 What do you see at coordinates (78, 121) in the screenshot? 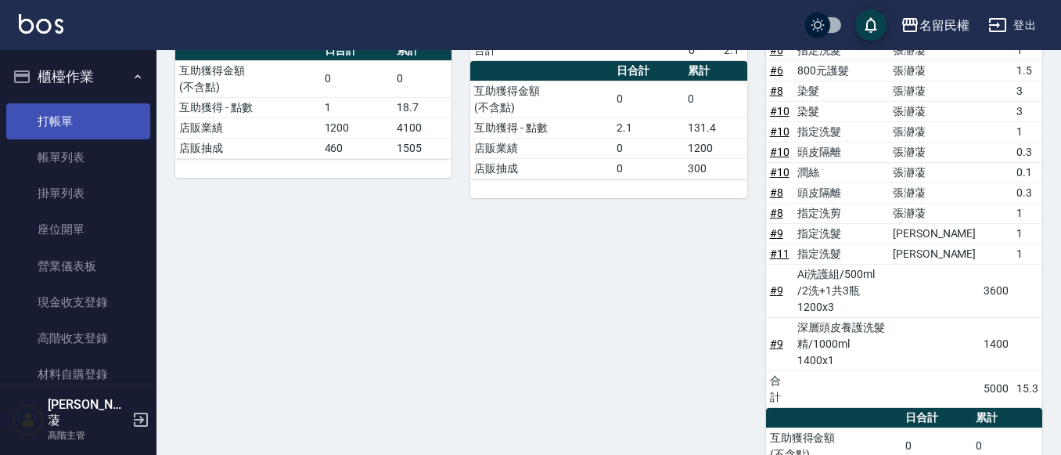
I see `a: 打帳單` at bounding box center [78, 121].